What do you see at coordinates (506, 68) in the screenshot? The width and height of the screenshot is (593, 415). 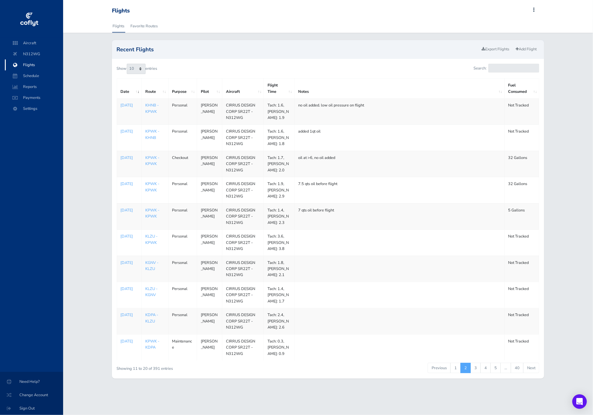 I see `label: Search:` at bounding box center [506, 68].